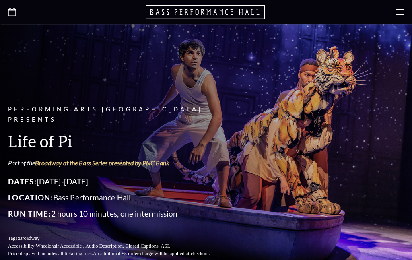 Image resolution: width=412 pixels, height=260 pixels. Describe the element at coordinates (102, 163) in the screenshot. I see `a: Broadway at the Bass Series presented by PNC Bank` at that location.